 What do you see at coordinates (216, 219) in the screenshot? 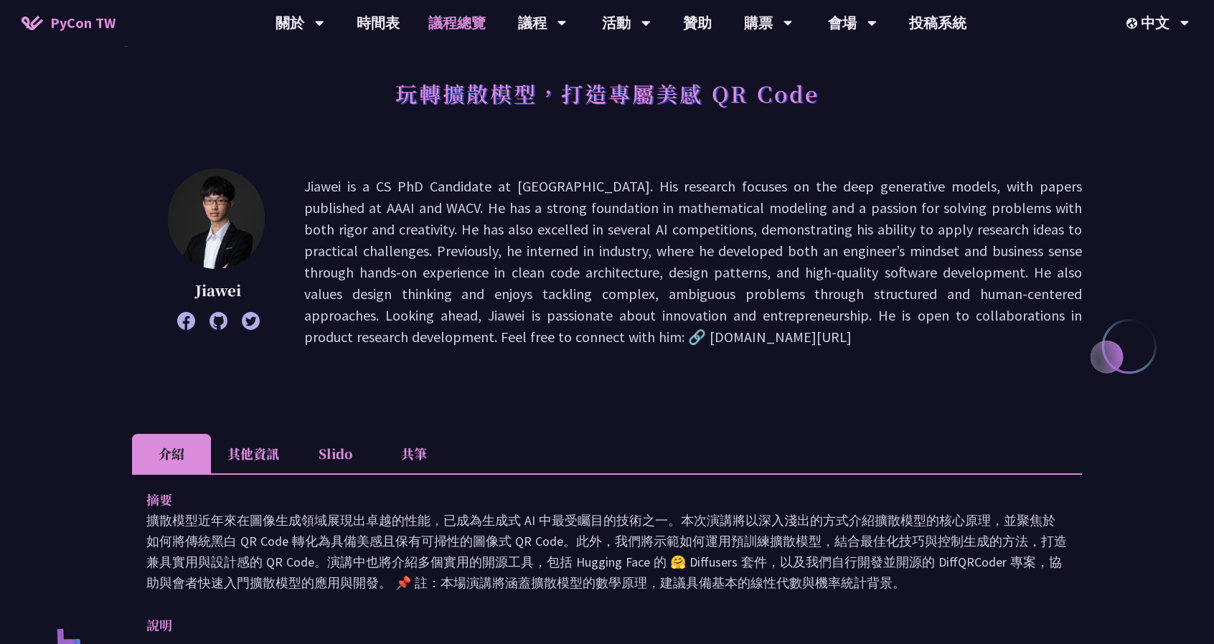
I see `img: Jiawei` at bounding box center [216, 219].